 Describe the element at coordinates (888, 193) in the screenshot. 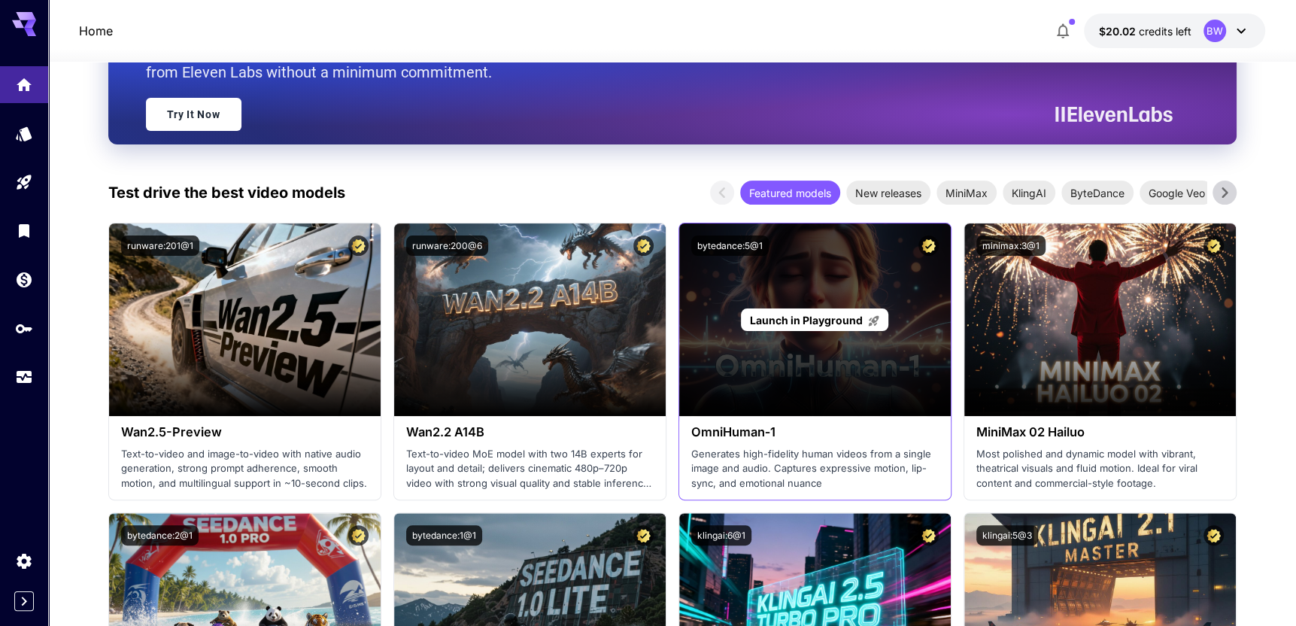

I see `div: New releases` at that location.